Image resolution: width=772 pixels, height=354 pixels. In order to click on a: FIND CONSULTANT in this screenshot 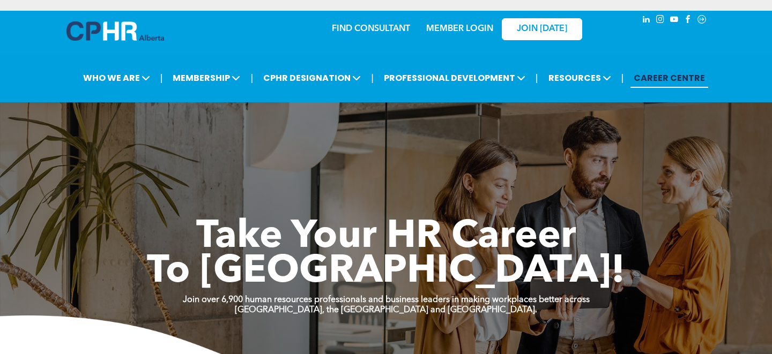, I will do `click(371, 29)`.